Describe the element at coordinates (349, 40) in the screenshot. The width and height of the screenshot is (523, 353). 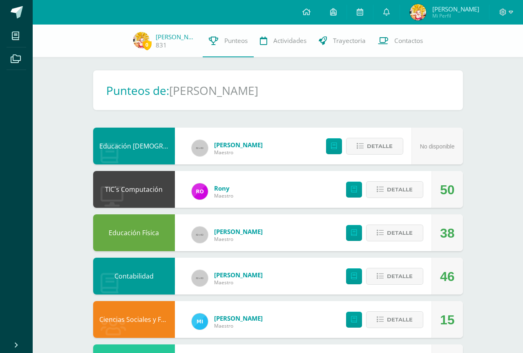
I see `span: Trayectoria` at that location.